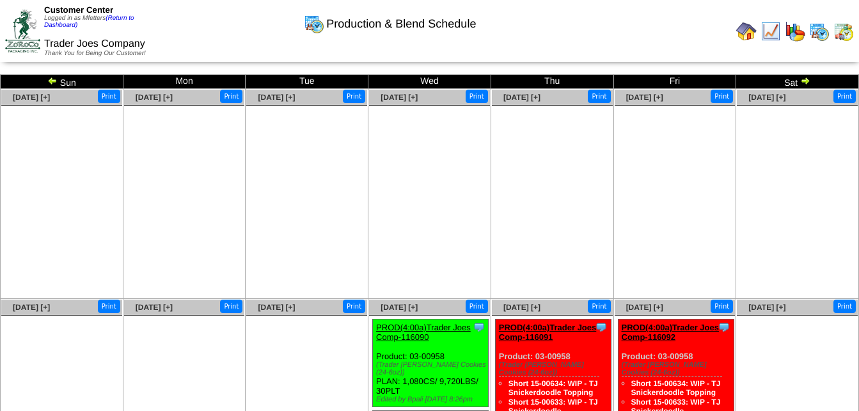 Image resolution: width=859 pixels, height=411 pixels. I want to click on img: arrowleft.gif, so click(52, 81).